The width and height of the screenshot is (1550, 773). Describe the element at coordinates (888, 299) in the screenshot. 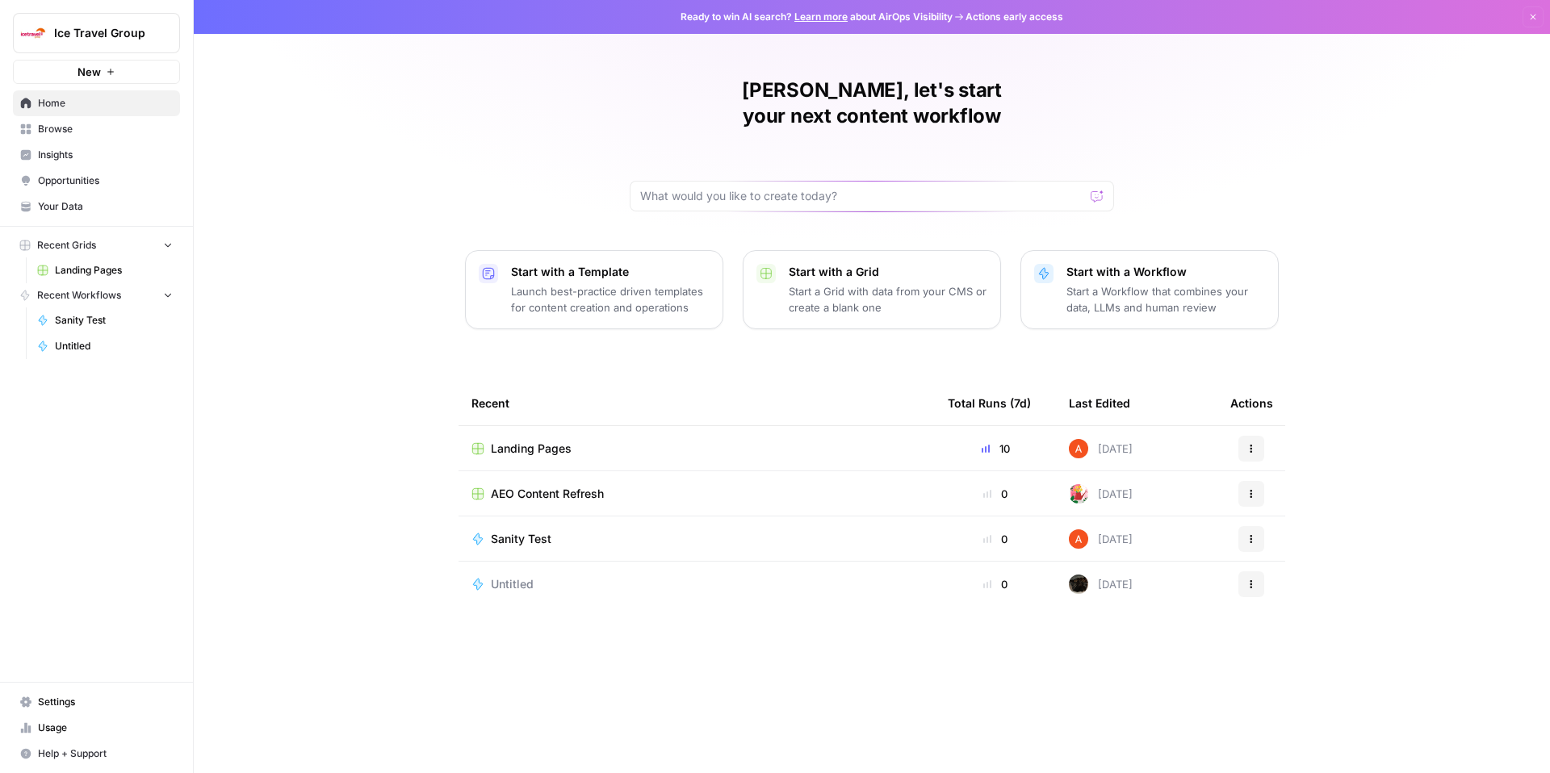

I see `p: Start a Grid with data from your CMS or create a blank one` at that location.